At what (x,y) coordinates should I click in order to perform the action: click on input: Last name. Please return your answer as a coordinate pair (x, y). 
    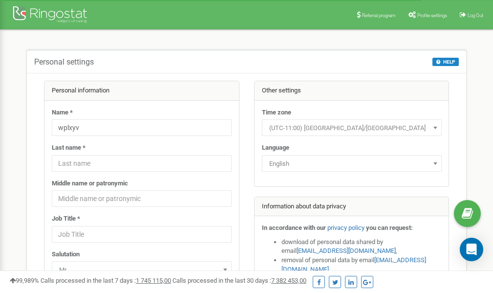
    Looking at the image, I should click on (142, 163).